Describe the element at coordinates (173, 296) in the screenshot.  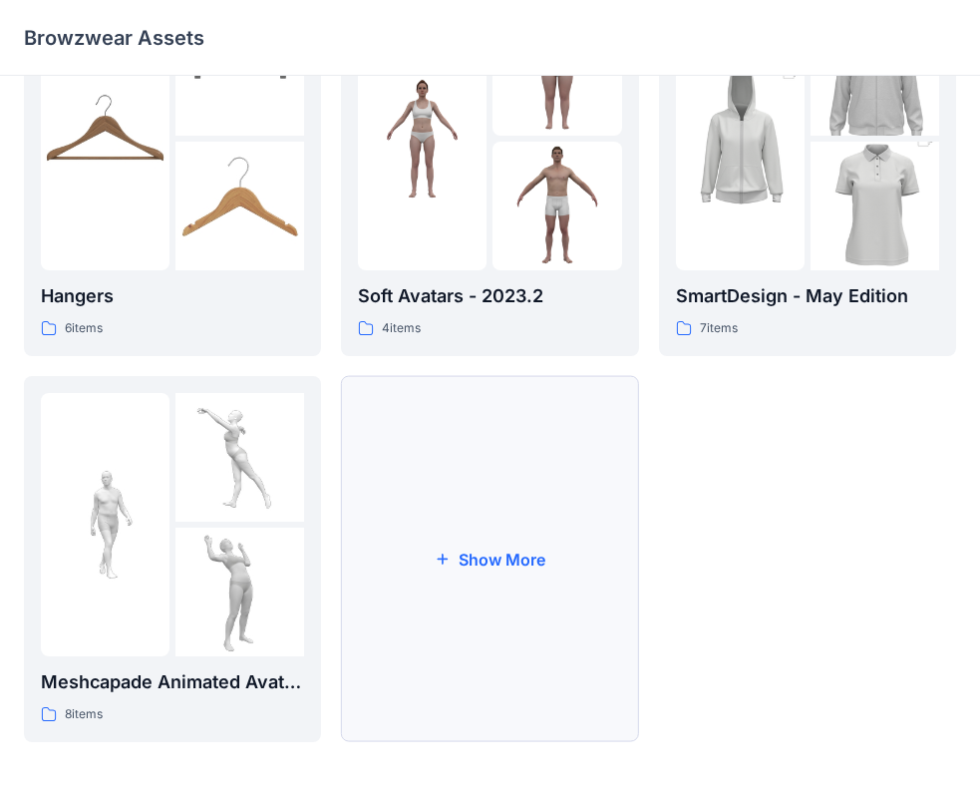
I see `p: Hangers` at that location.